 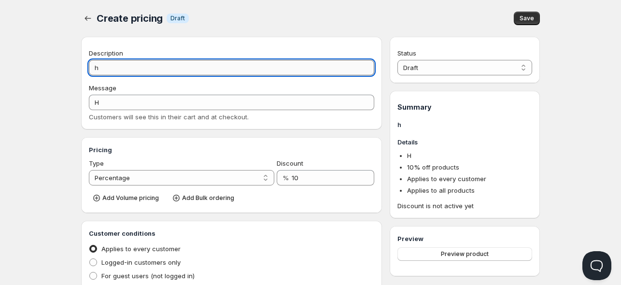 What do you see at coordinates (102, 88) in the screenshot?
I see `span: Message` at bounding box center [102, 88].